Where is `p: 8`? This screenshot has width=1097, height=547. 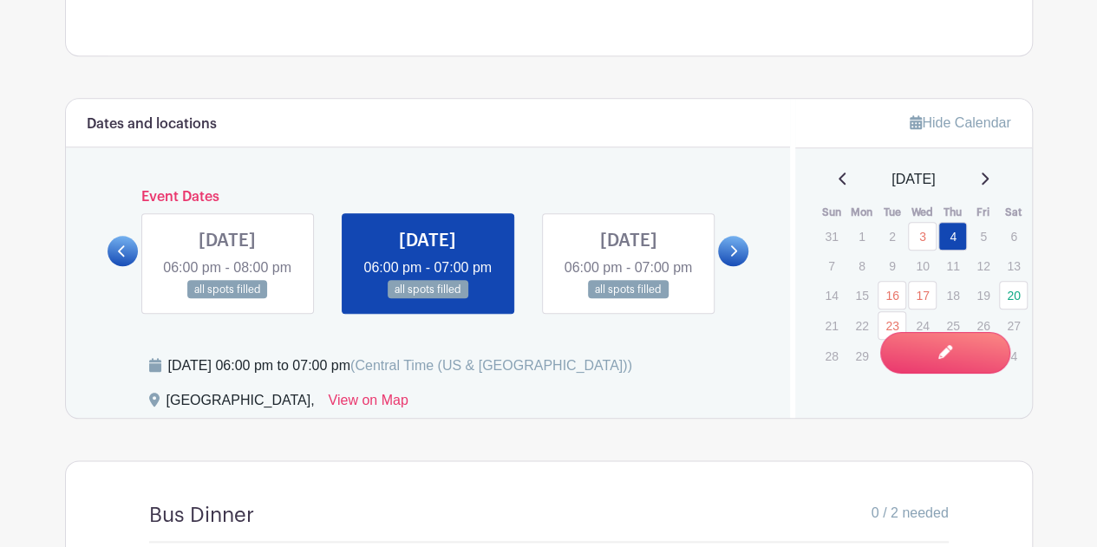
p: 8 is located at coordinates (861, 265).